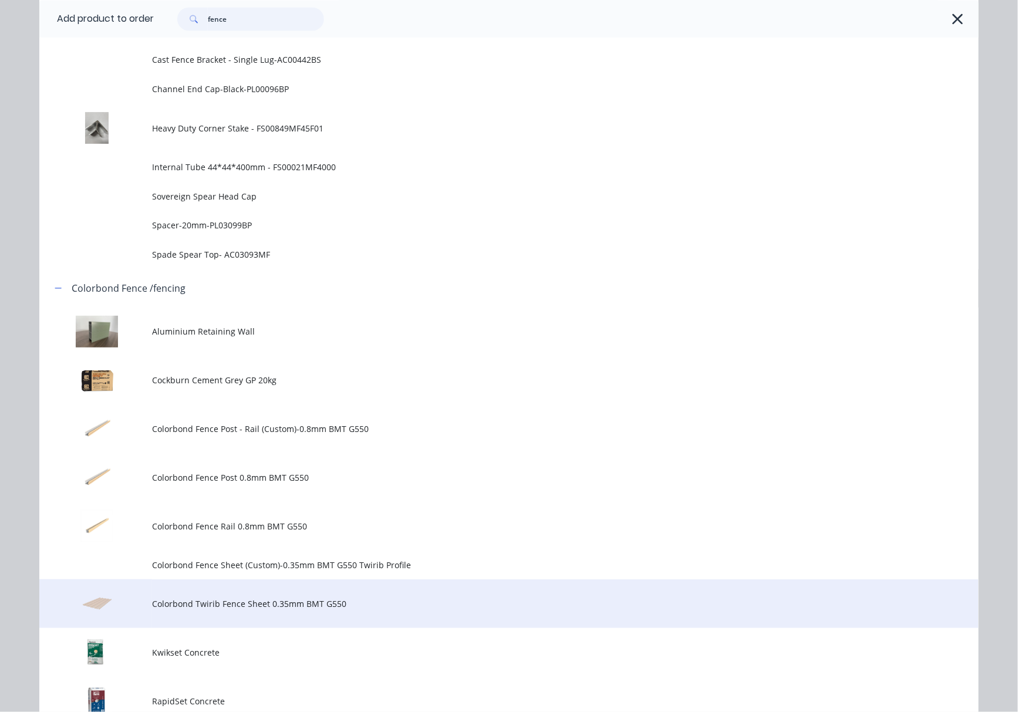 Image resolution: width=1018 pixels, height=712 pixels. What do you see at coordinates (483, 477) in the screenshot?
I see `span: Colorbond Fence Post 0.8mm BMT G550` at bounding box center [483, 477].